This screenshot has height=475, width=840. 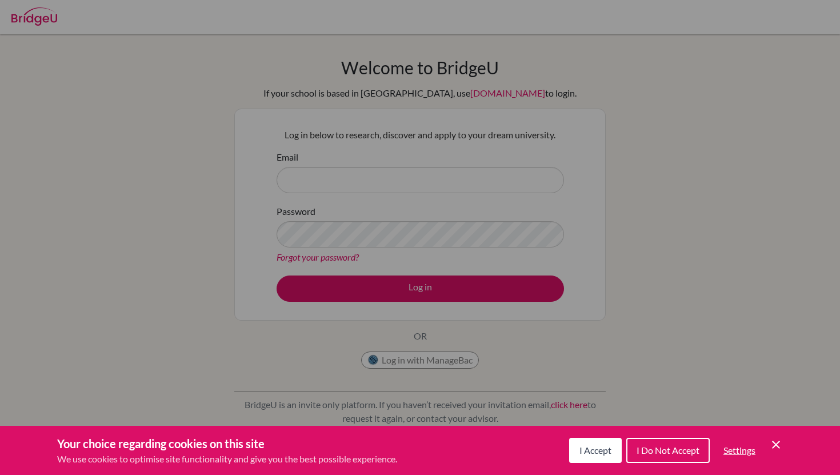 What do you see at coordinates (739, 450) in the screenshot?
I see `button: Settings` at bounding box center [739, 450].